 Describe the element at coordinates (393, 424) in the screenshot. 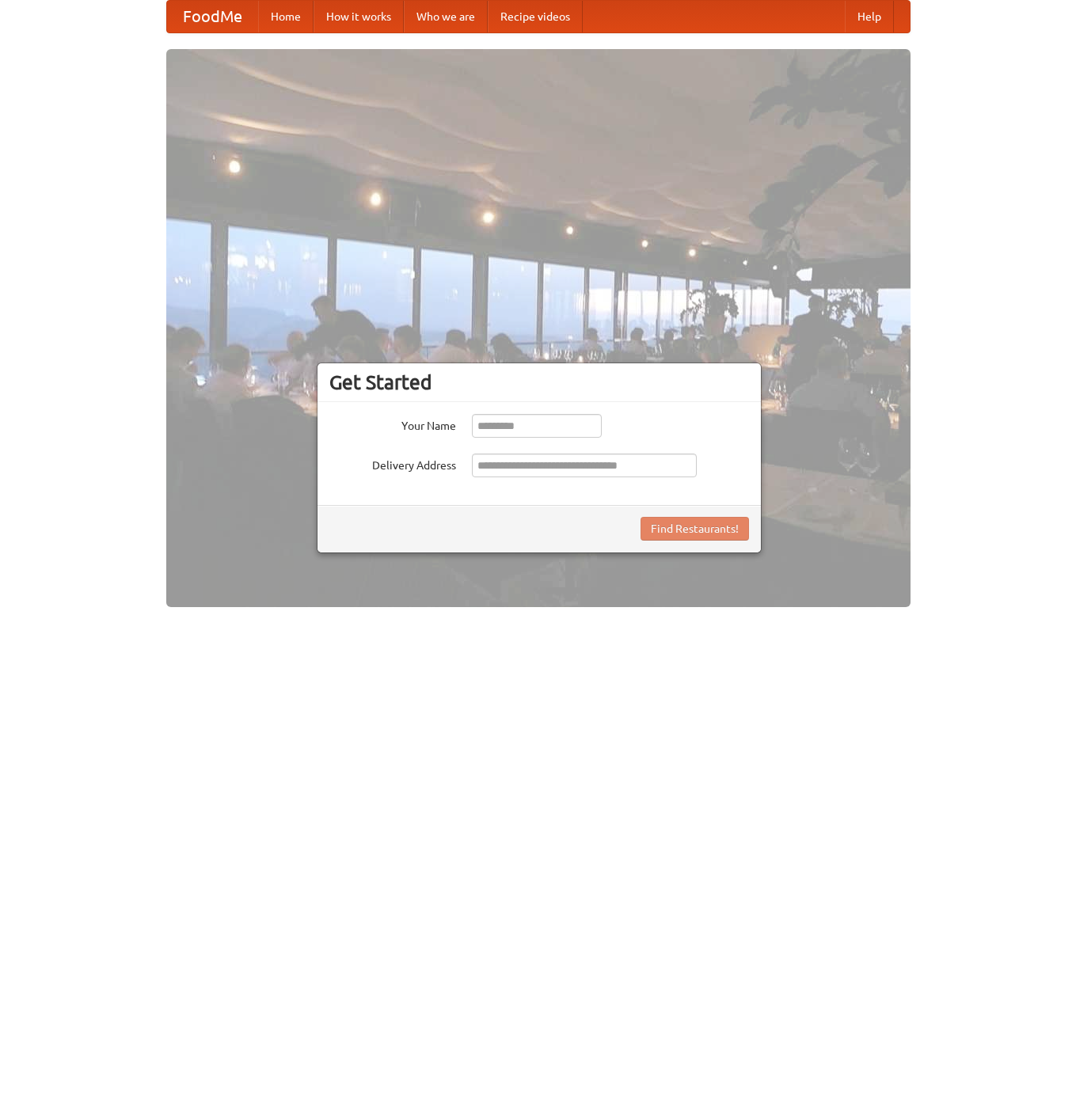

I see `label: Your Name` at that location.